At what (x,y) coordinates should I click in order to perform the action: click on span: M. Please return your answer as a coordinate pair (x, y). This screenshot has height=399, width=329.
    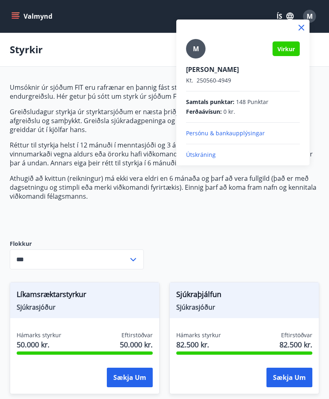
    Looking at the image, I should click on (196, 49).